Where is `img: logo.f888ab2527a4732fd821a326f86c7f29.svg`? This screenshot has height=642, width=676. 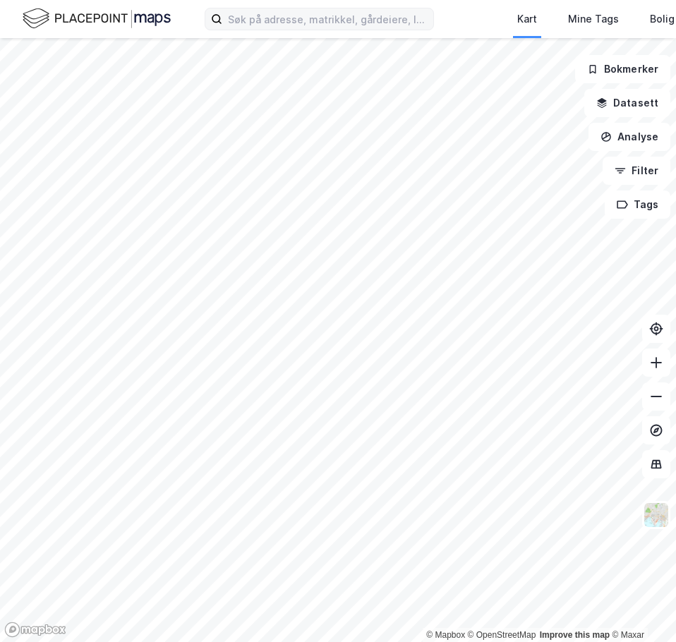 img: logo.f888ab2527a4732fd821a326f86c7f29.svg is located at coordinates (97, 18).